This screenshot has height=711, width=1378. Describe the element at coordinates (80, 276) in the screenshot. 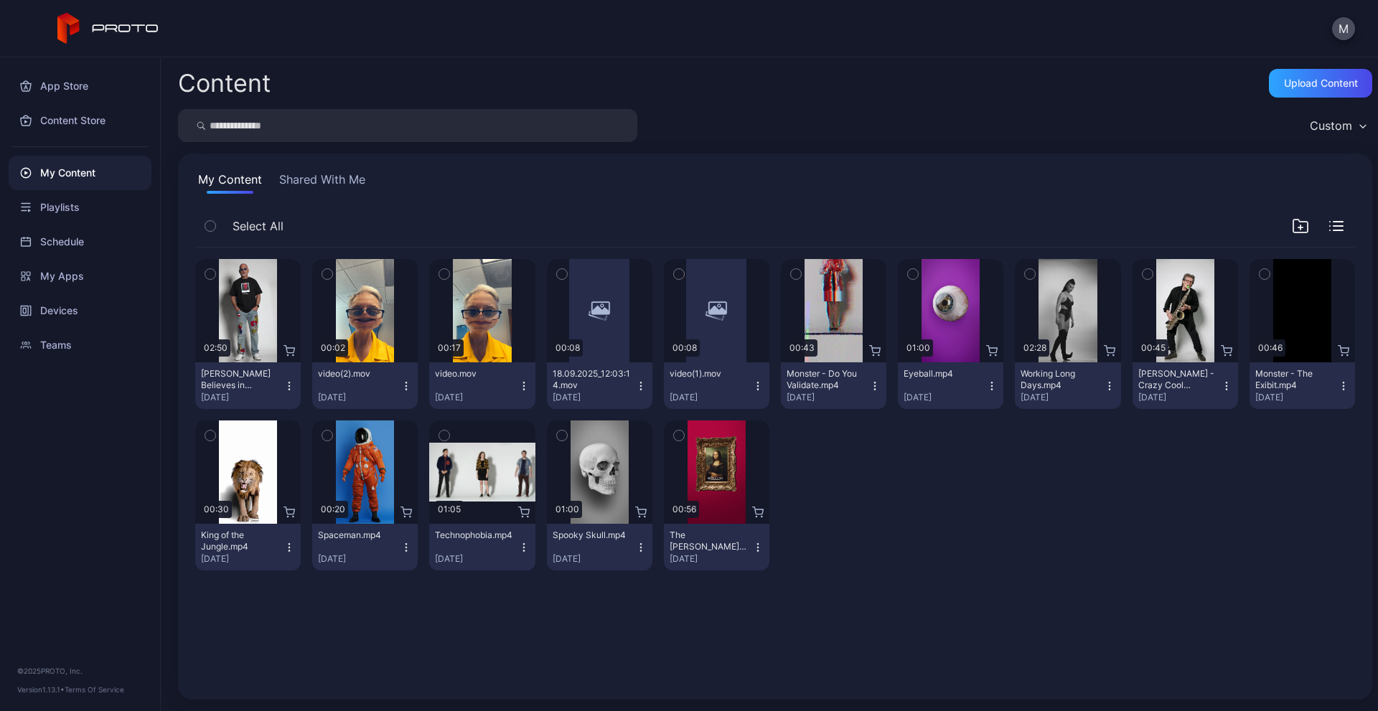

I see `a: My Apps` at that location.